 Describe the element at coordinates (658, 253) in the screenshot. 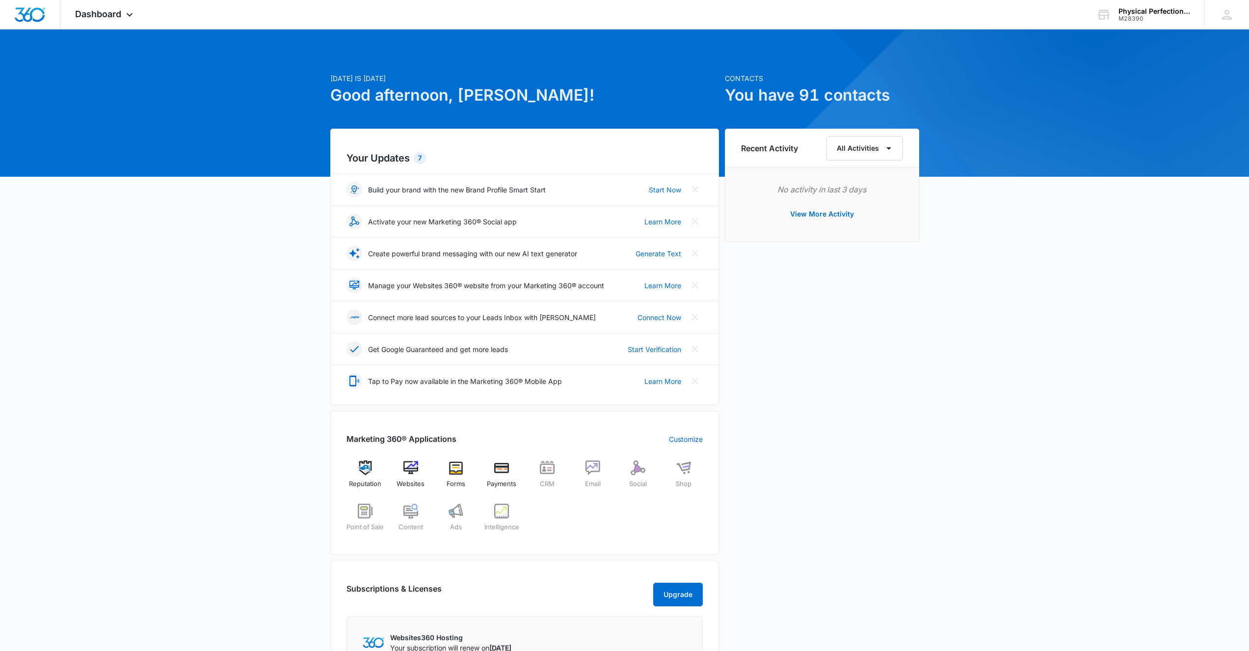

I see `a: Generate Text` at that location.